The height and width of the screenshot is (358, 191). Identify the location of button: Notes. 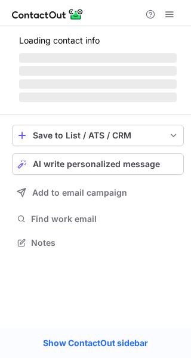
(98, 243).